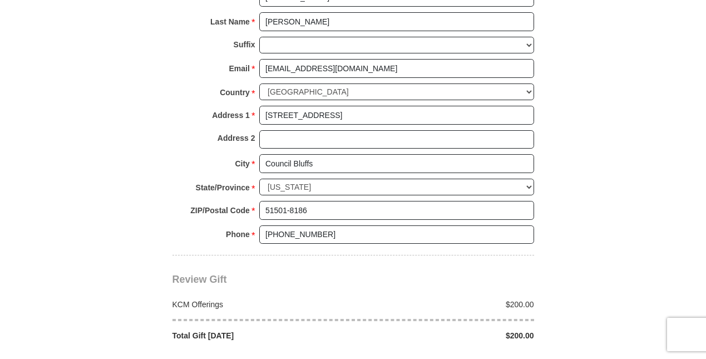 The height and width of the screenshot is (359, 706). Describe the element at coordinates (220, 210) in the screenshot. I see `strong: ZIP/Postal Code` at that location.